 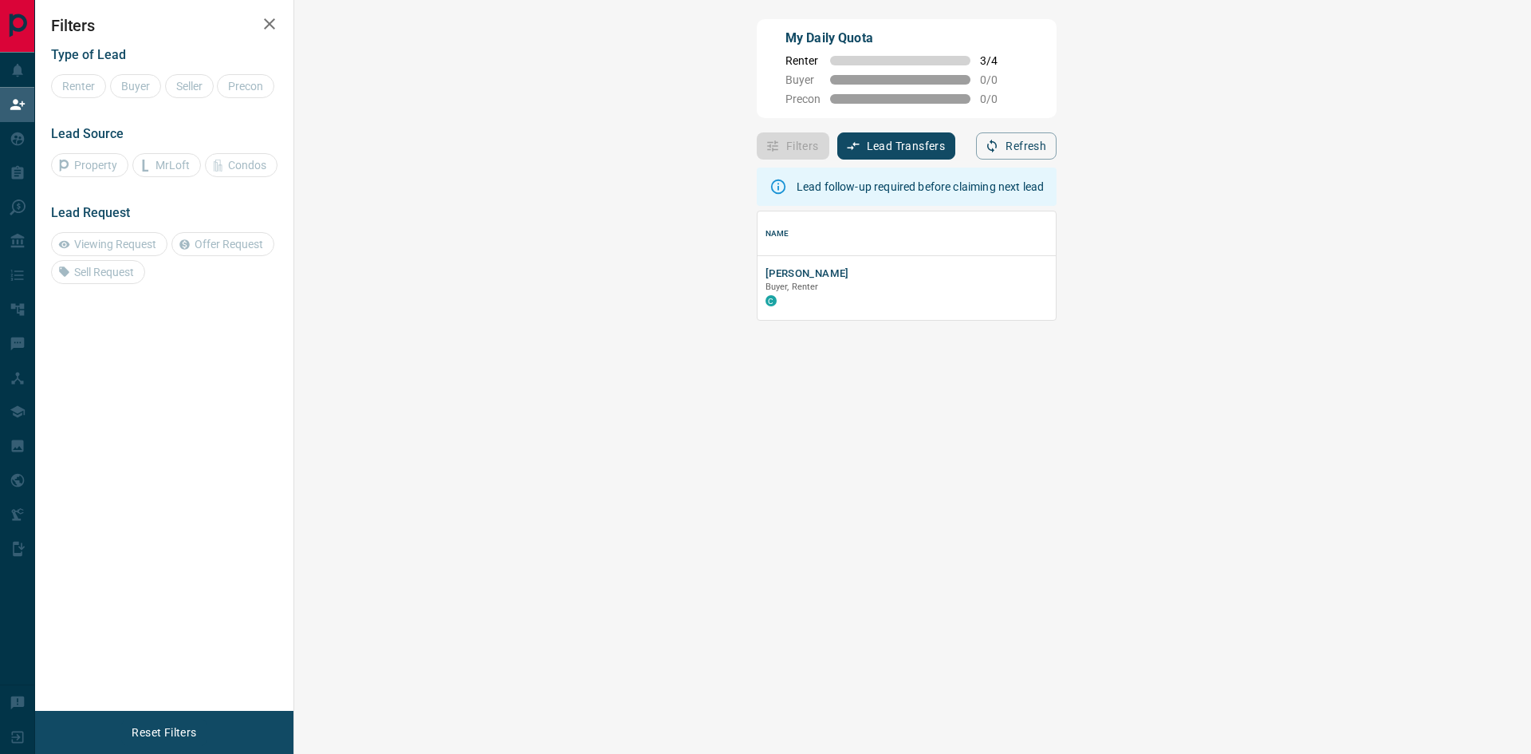 I want to click on button: Lead Transfers, so click(x=896, y=146).